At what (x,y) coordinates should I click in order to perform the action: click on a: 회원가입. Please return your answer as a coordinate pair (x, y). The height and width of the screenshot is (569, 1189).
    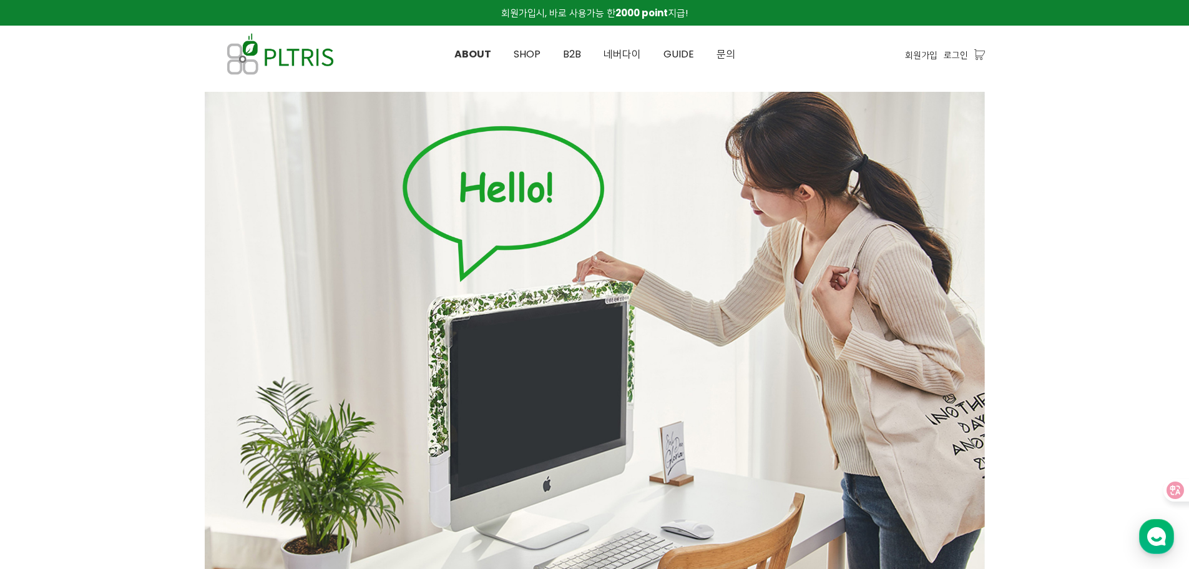
    Looking at the image, I should click on (921, 55).